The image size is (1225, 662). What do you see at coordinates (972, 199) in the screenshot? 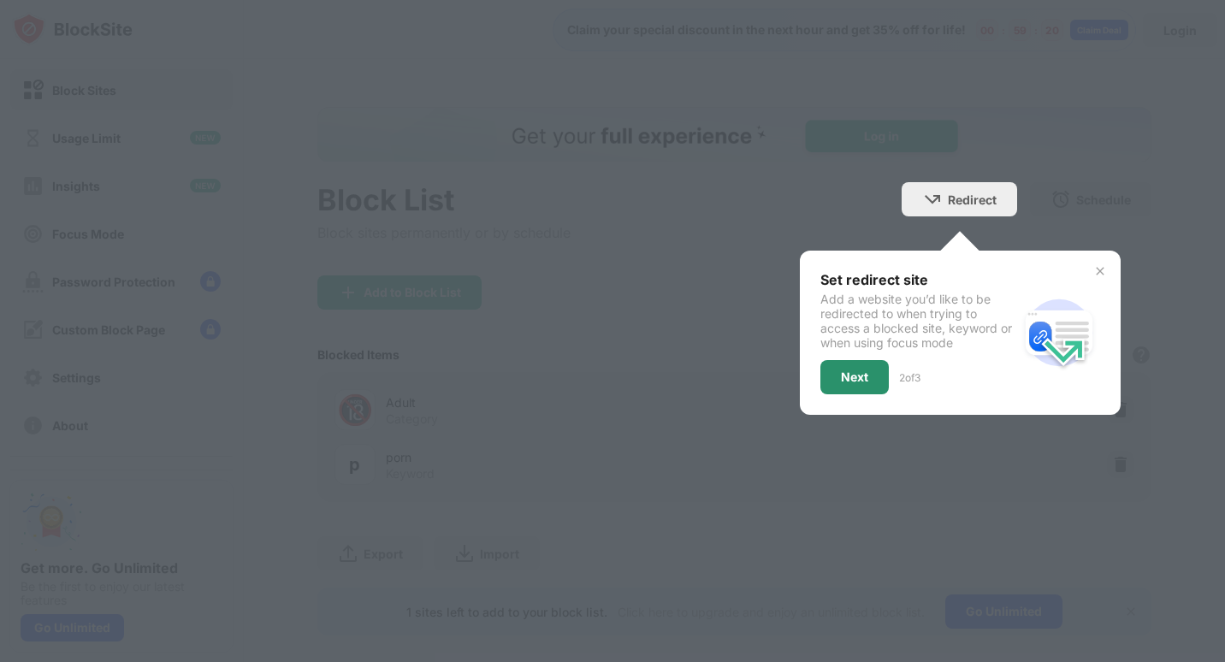
I see `div: Redirect` at bounding box center [972, 199].